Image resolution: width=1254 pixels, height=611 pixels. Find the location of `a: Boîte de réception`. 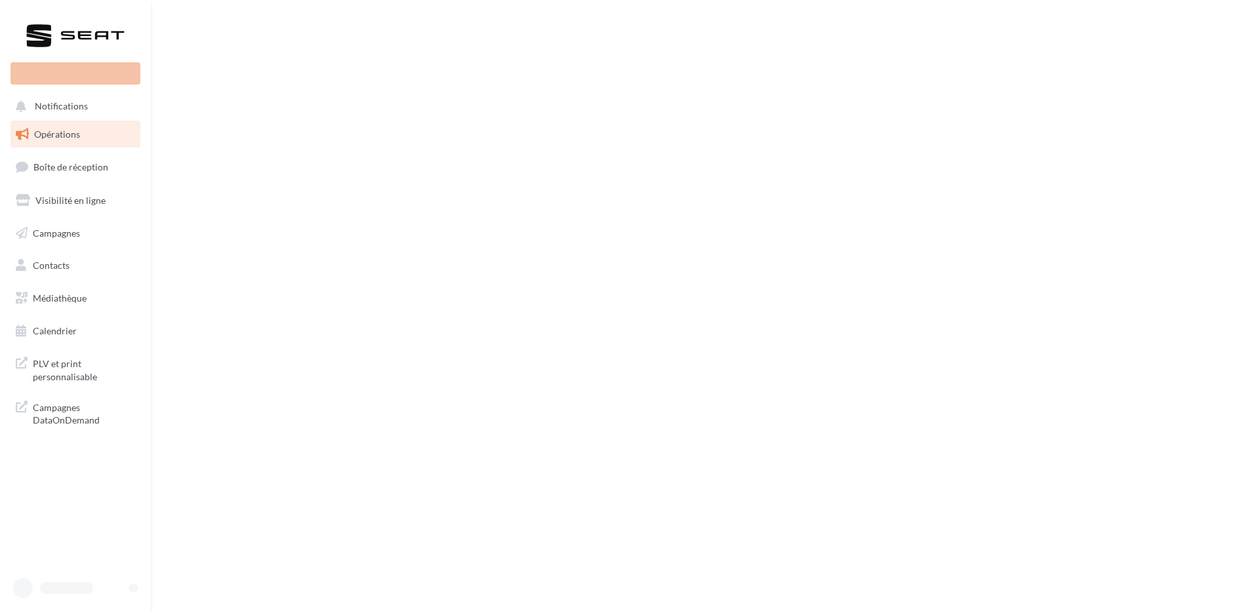

a: Boîte de réception is located at coordinates (75, 167).